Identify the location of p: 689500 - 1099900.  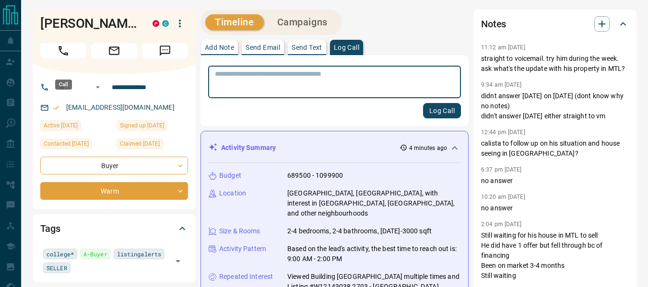
(315, 176).